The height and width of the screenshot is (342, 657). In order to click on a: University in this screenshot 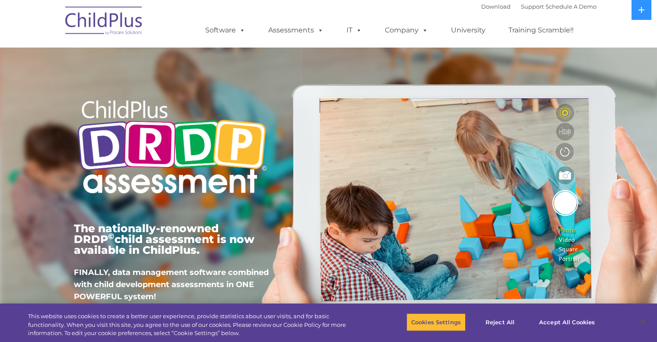, I will do `click(468, 30)`.